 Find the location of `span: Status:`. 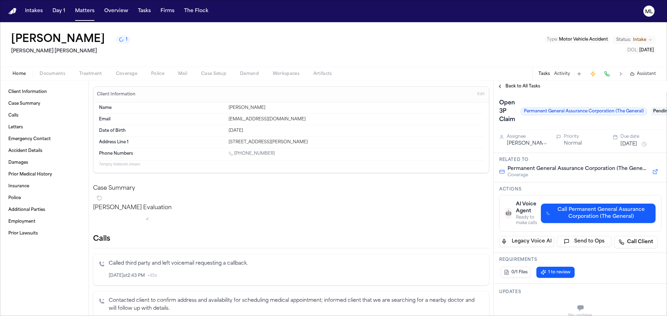

span: Status: is located at coordinates (623, 40).